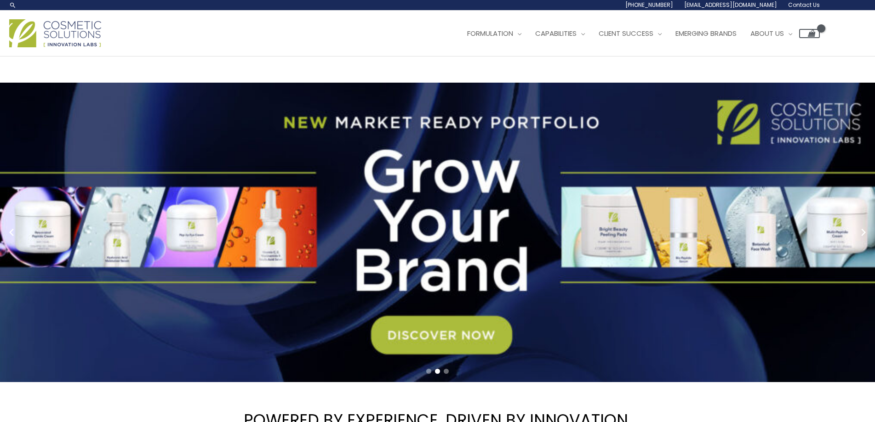 The image size is (875, 422). What do you see at coordinates (705, 33) in the screenshot?
I see `span: Emerging Brands` at bounding box center [705, 33].